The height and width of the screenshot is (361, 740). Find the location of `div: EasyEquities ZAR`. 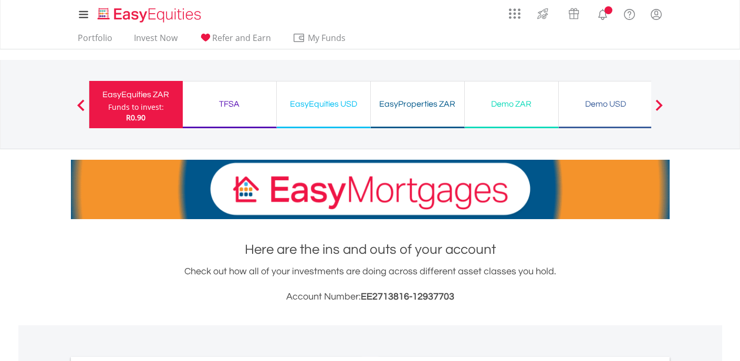

div: EasyEquities ZAR is located at coordinates (136, 95).